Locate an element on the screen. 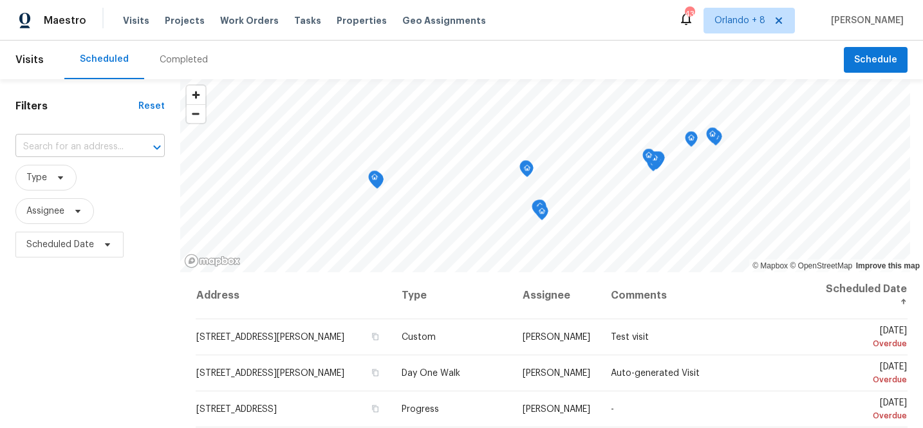 The width and height of the screenshot is (923, 428). button: Schedule is located at coordinates (875, 60).